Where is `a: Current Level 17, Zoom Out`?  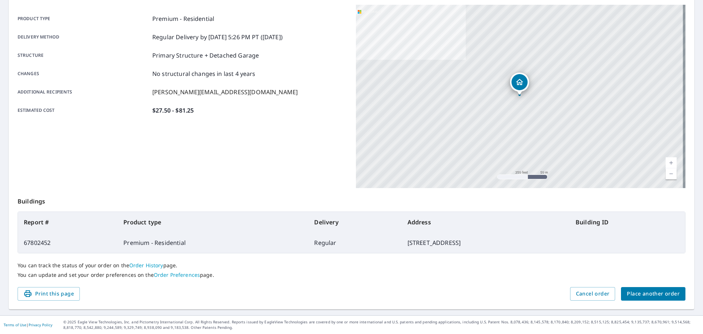
a: Current Level 17, Zoom Out is located at coordinates (672, 174).